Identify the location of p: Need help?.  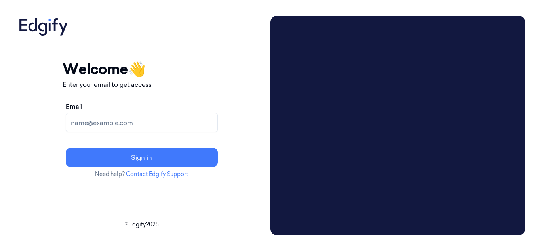
(142, 174).